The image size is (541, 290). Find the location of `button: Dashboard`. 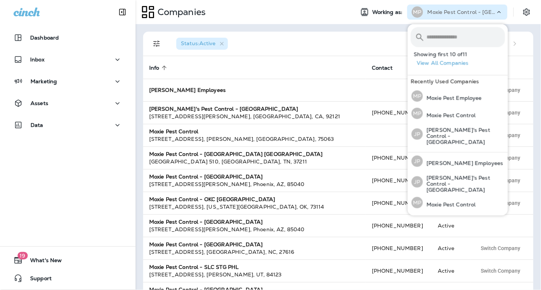

button: Dashboard is located at coordinates (68, 38).